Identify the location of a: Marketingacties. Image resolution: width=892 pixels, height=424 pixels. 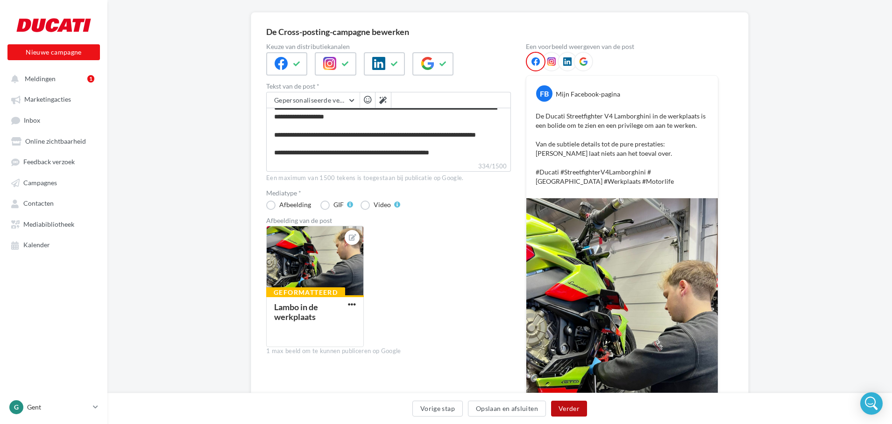
(54, 99).